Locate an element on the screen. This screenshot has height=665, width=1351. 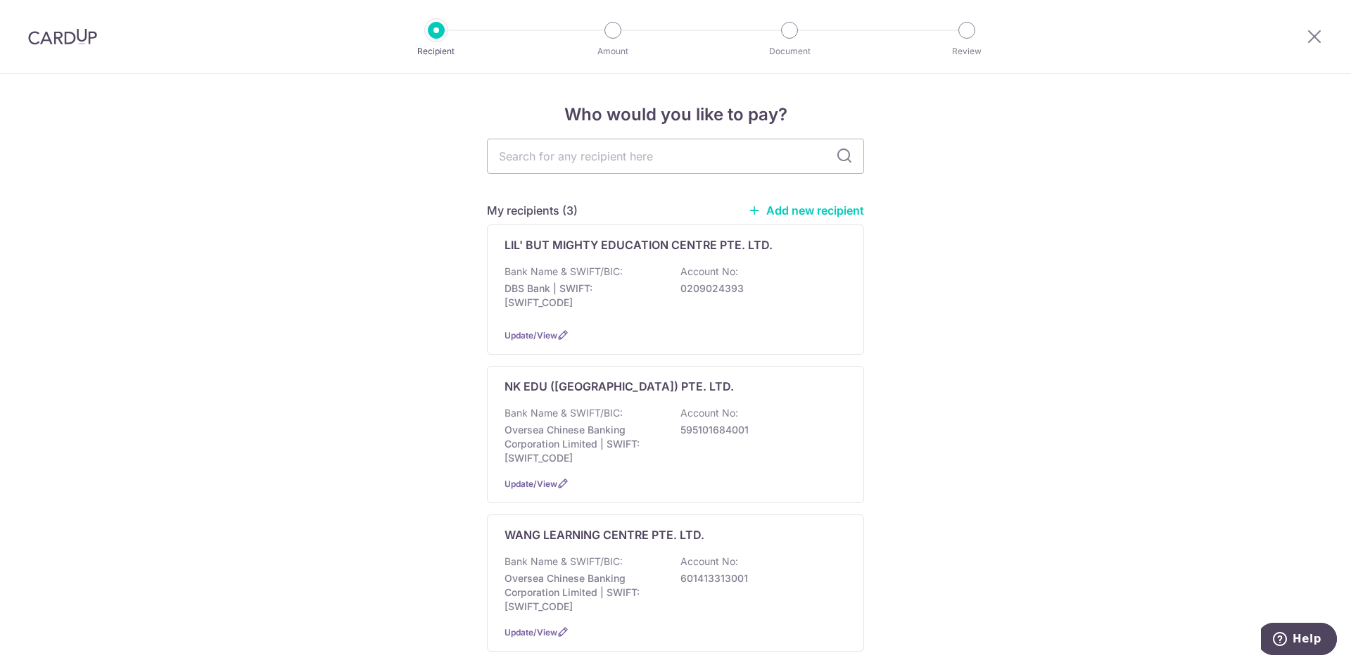
p: Document is located at coordinates (790, 51).